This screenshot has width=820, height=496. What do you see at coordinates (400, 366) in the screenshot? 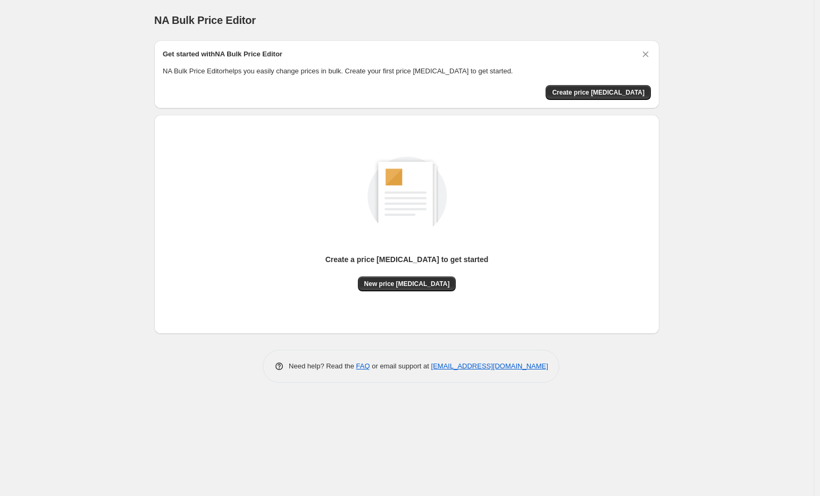
I see `span: or email support at` at bounding box center [400, 366].